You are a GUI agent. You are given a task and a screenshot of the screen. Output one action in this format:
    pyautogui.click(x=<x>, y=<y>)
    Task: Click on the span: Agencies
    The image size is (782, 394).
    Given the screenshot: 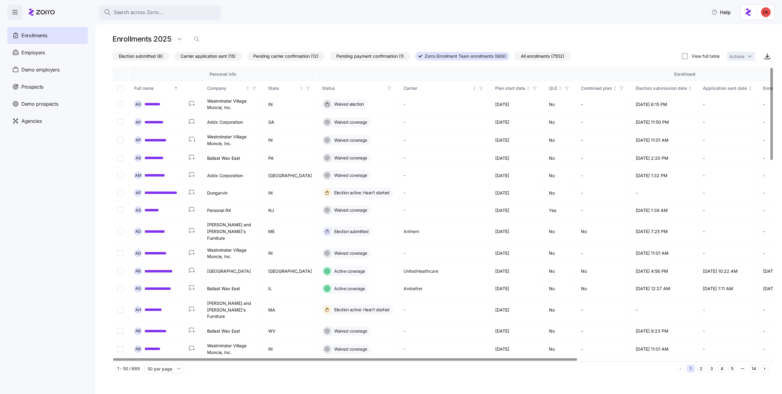 What is the action you would take?
    pyautogui.click(x=31, y=121)
    